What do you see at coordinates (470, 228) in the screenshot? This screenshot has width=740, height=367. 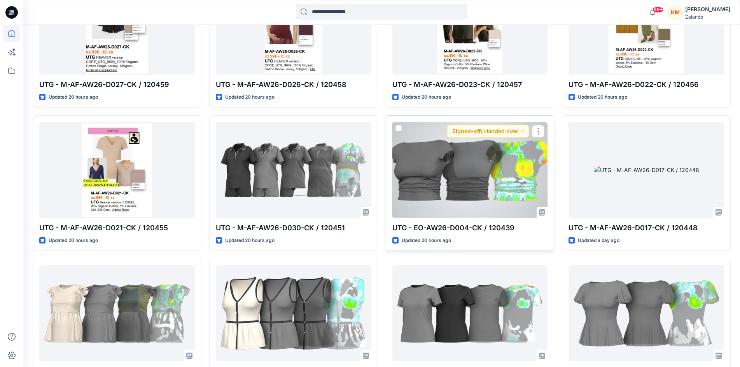 I see `p: UTG - EO-AW26-D004-CK / 120439` at bounding box center [470, 228].